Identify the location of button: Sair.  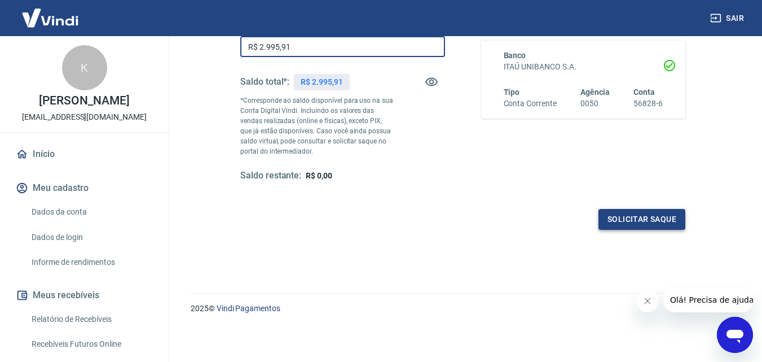
(728, 18).